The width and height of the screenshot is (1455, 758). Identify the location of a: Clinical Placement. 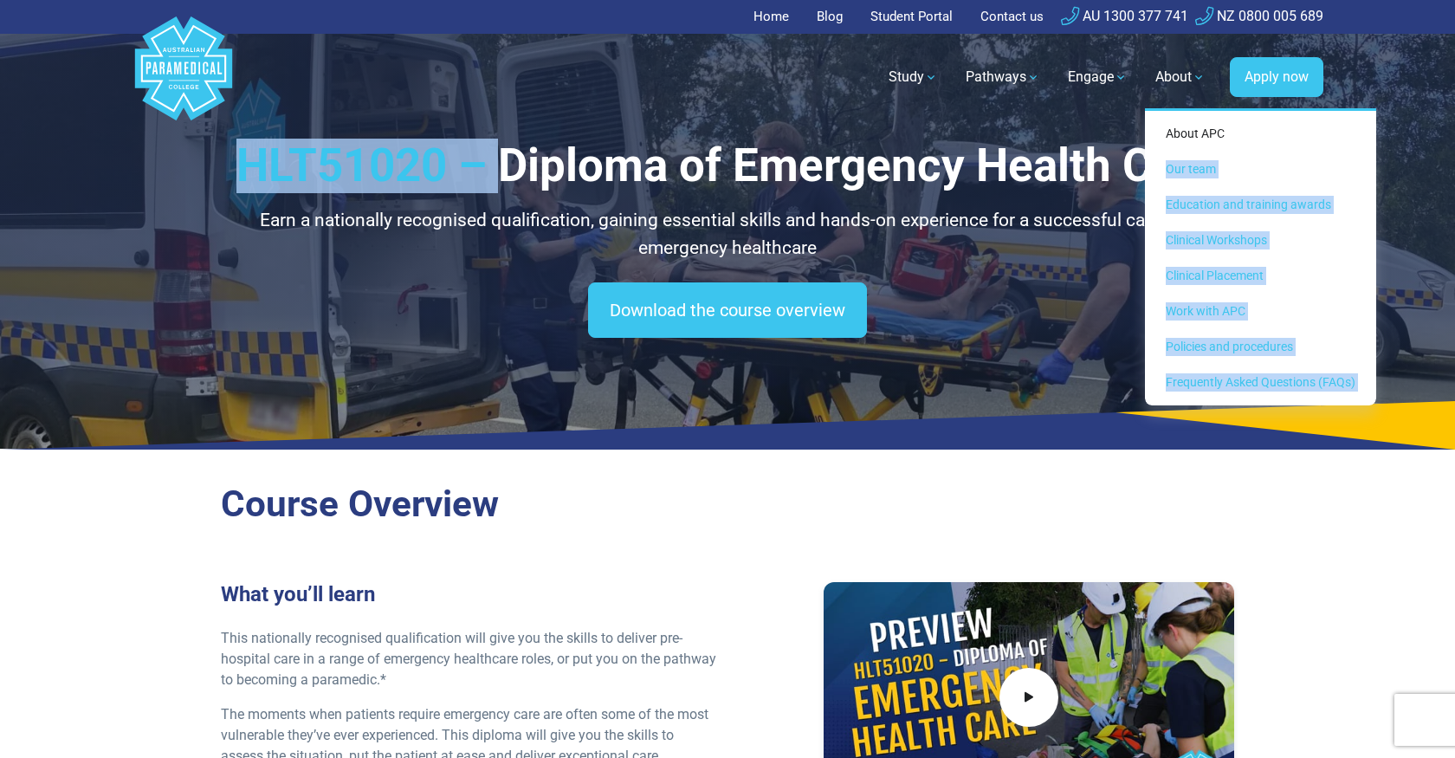
(1260, 275).